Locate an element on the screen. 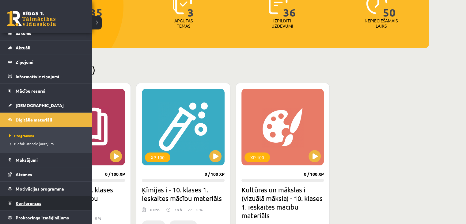  p: Izpildīti uzdevumi is located at coordinates (282, 23).